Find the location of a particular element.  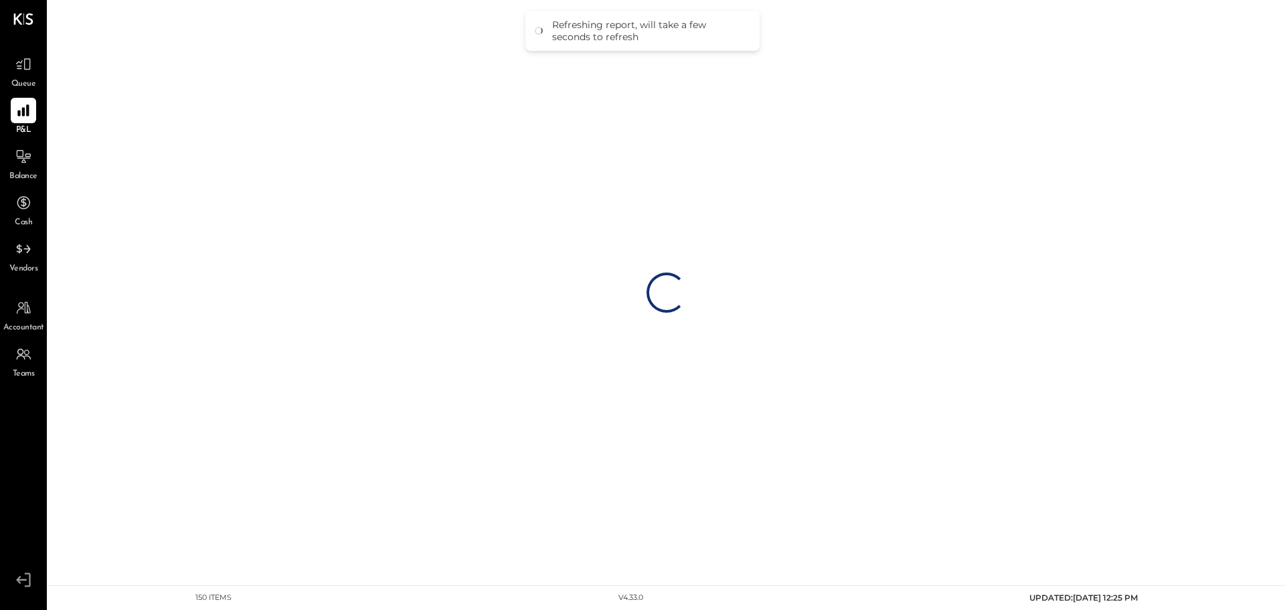

a: Accountant is located at coordinates (23, 315).